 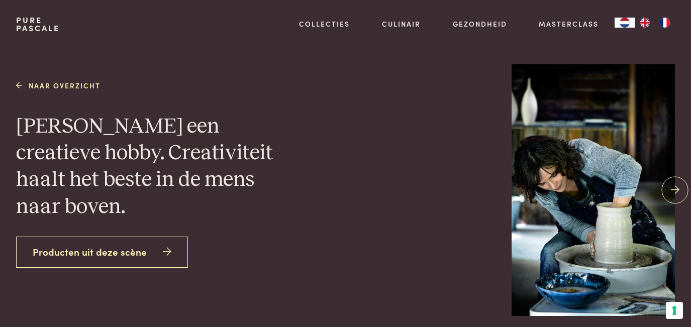 I want to click on a: Collecties, so click(x=324, y=24).